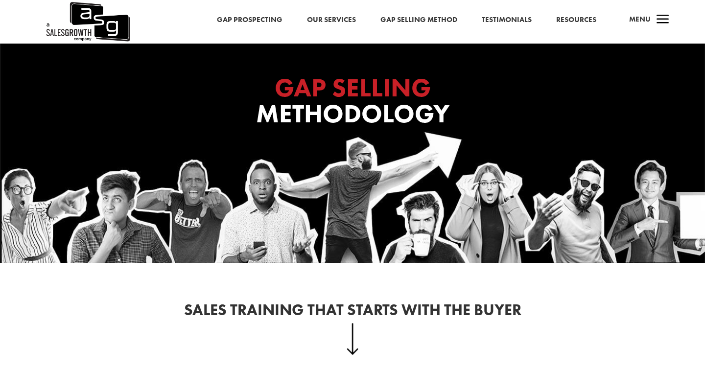 The height and width of the screenshot is (369, 705). What do you see at coordinates (250, 20) in the screenshot?
I see `a: Gap Prospecting` at bounding box center [250, 20].